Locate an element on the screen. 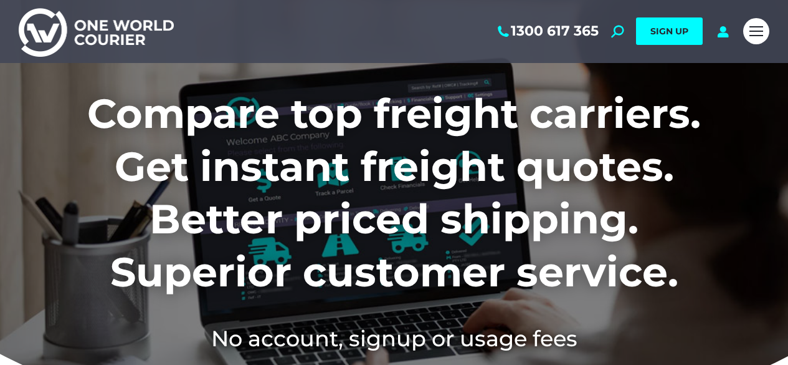 This screenshot has height=365, width=788. a: 1300 617 365 is located at coordinates (547, 31).